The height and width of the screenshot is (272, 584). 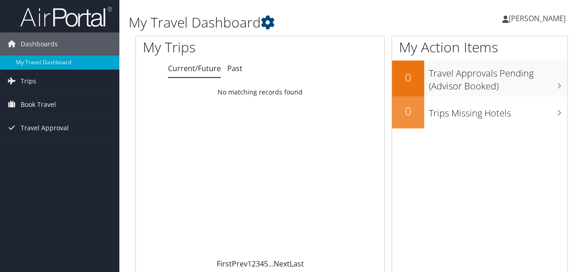 What do you see at coordinates (208, 47) in the screenshot?
I see `h1: My Trips` at bounding box center [208, 47].